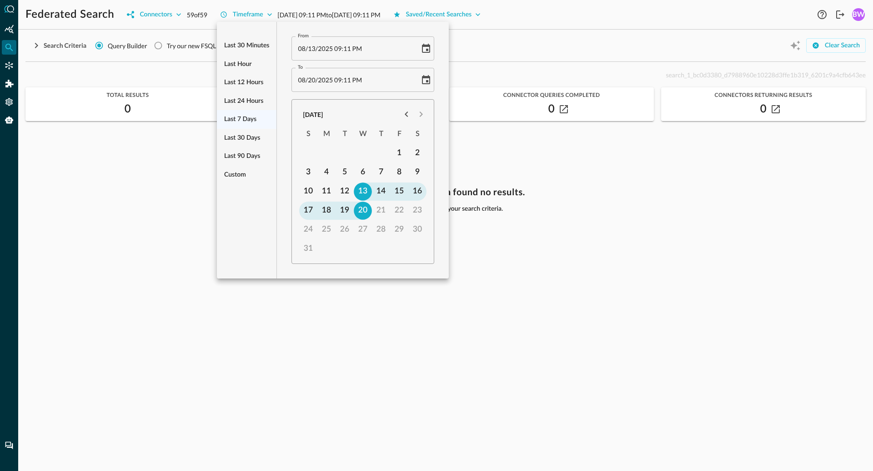 Image resolution: width=873 pixels, height=471 pixels. I want to click on span: Saturday, so click(418, 134).